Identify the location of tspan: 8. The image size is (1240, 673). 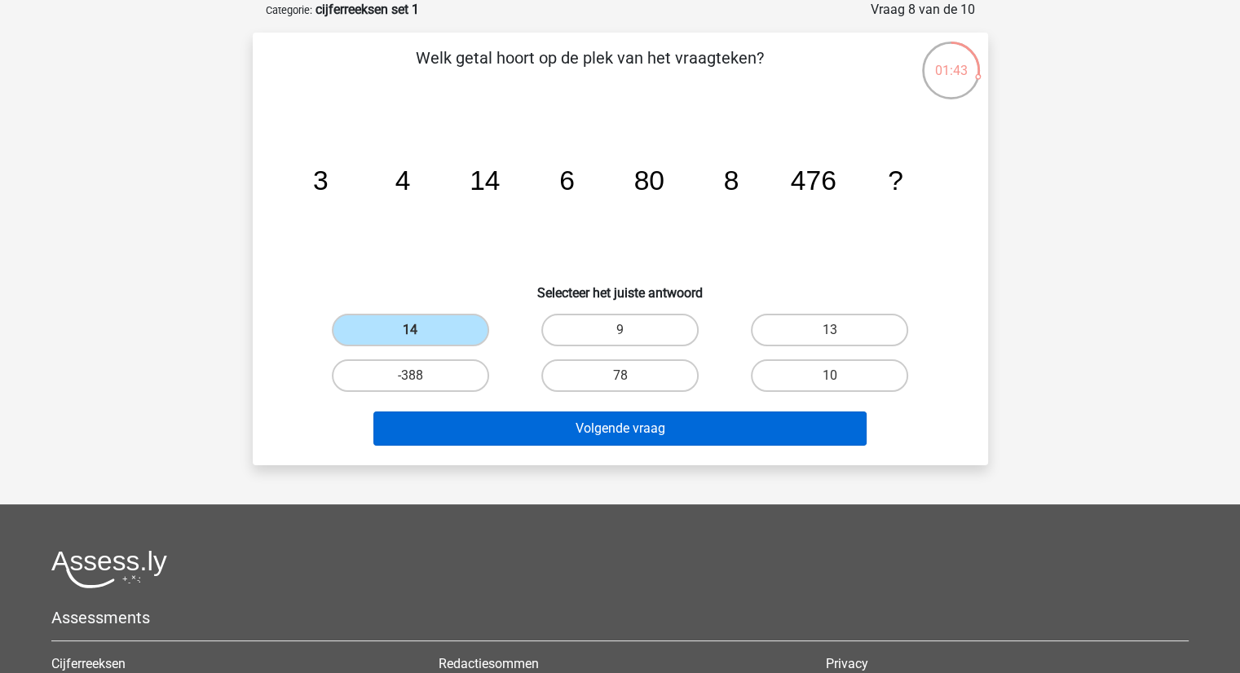
(730, 180).